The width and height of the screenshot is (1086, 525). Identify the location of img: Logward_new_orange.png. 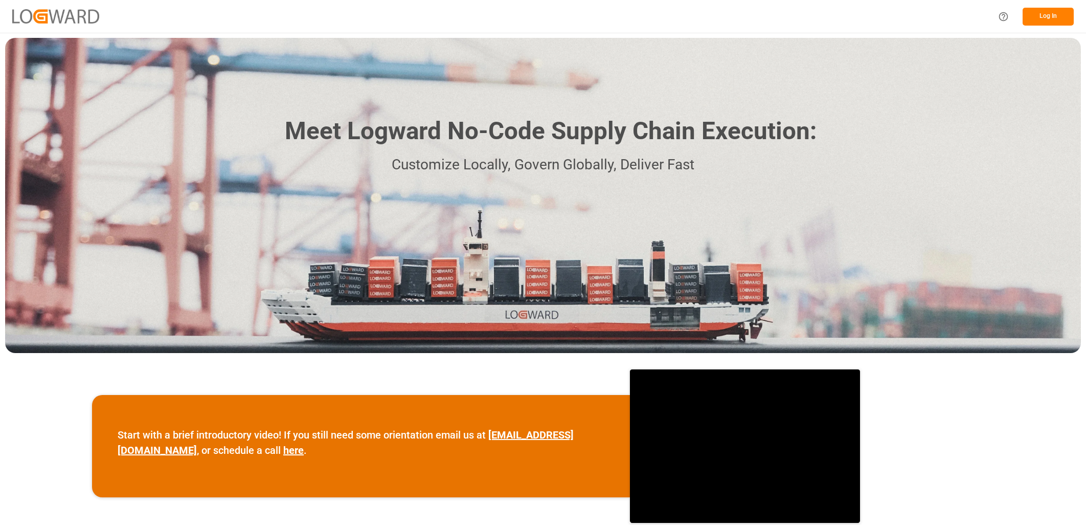
(56, 16).